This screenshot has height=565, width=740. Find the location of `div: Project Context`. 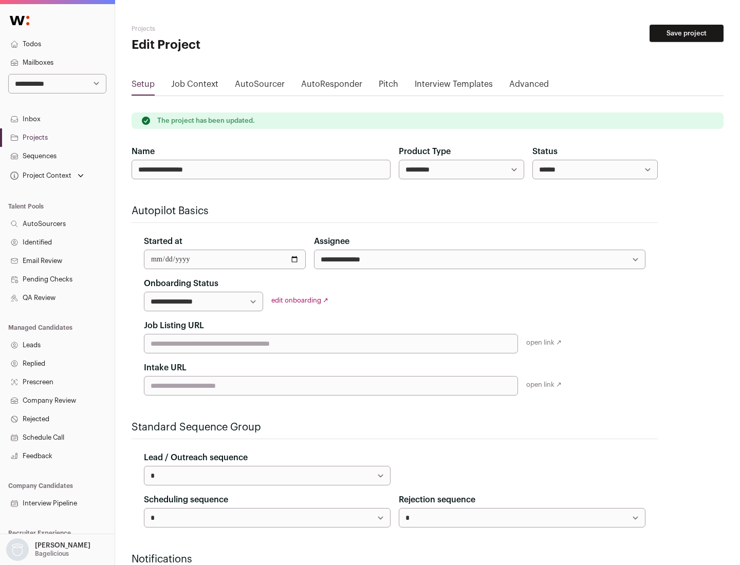

div: Project Context is located at coordinates (40, 176).